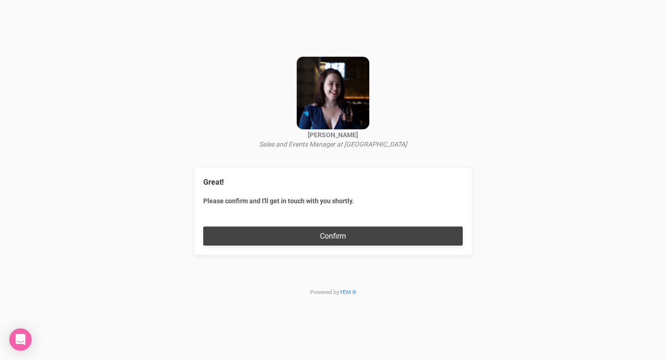  Describe the element at coordinates (333, 288) in the screenshot. I see `p: Powered by` at that location.